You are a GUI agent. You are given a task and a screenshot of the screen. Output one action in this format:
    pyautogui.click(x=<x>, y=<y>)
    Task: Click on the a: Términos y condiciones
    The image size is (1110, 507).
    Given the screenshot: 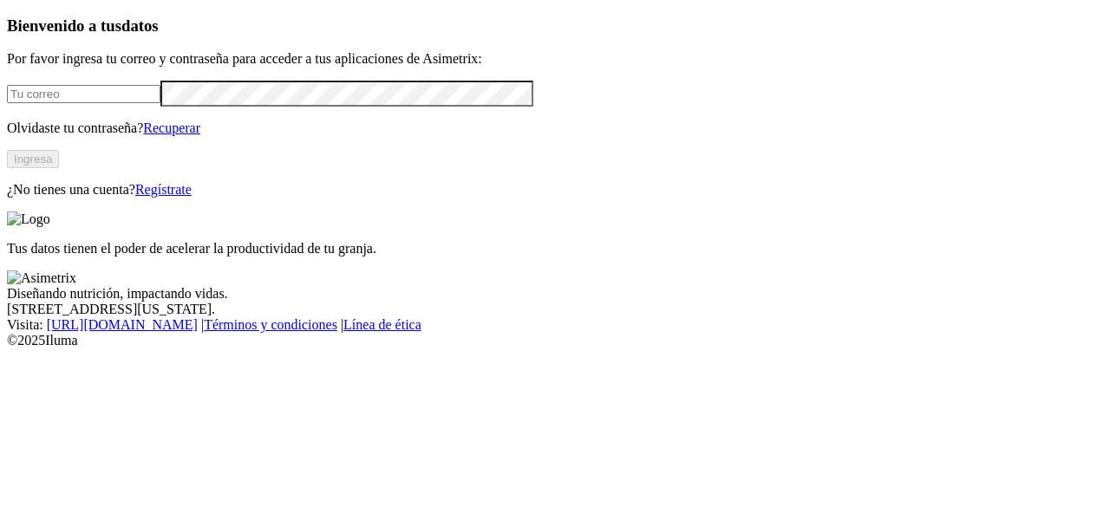 What is the action you would take?
    pyautogui.click(x=271, y=324)
    